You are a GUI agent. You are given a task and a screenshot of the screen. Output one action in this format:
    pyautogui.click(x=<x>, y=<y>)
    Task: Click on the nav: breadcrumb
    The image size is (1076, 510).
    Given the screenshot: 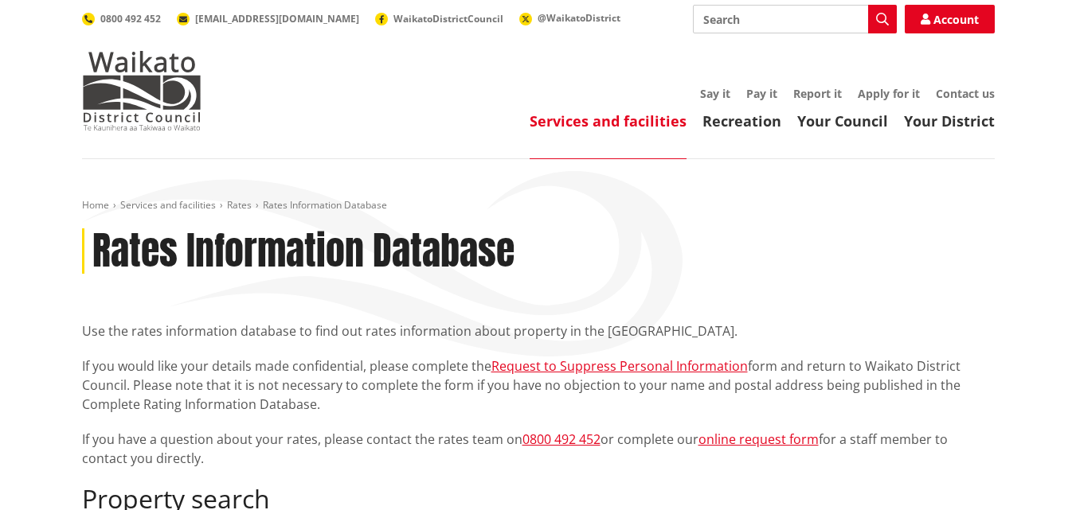 What is the action you would take?
    pyautogui.click(x=538, y=205)
    